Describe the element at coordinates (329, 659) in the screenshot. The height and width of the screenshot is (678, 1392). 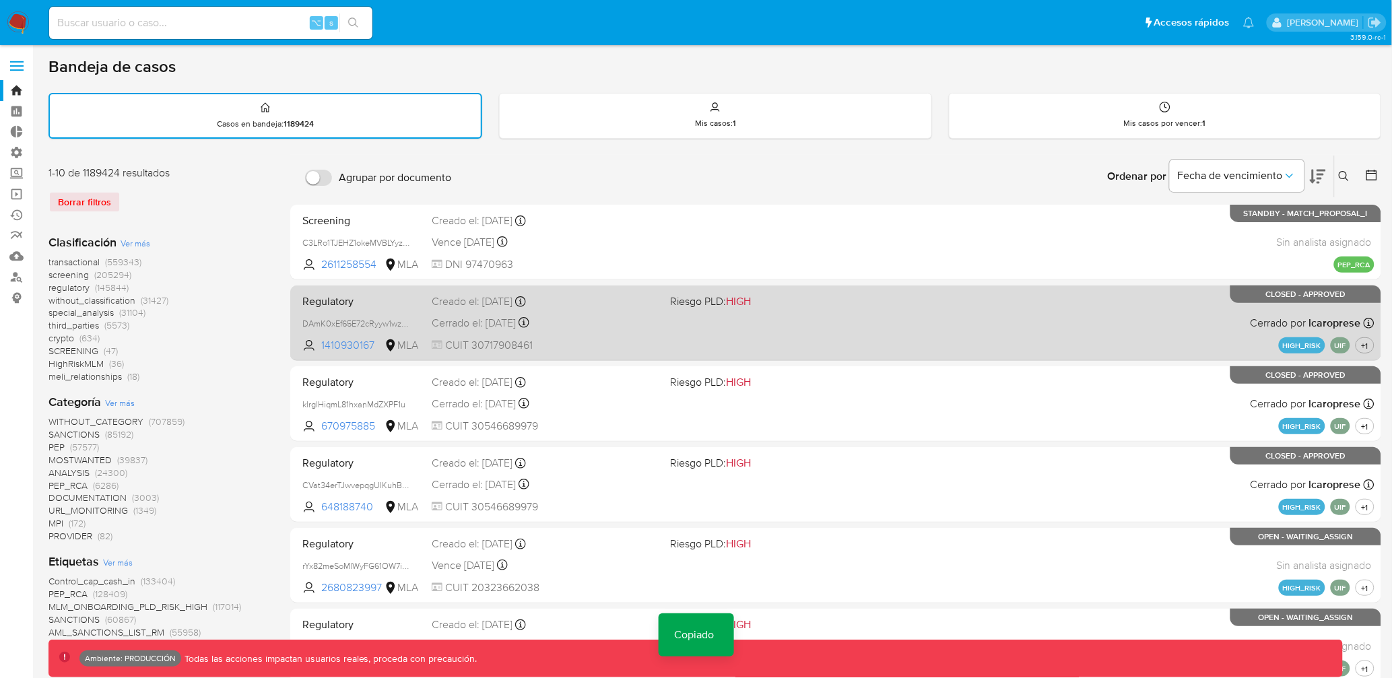
I see `p: Todas las acciones impactan usuarios reales, proceda con precaución.` at that location.